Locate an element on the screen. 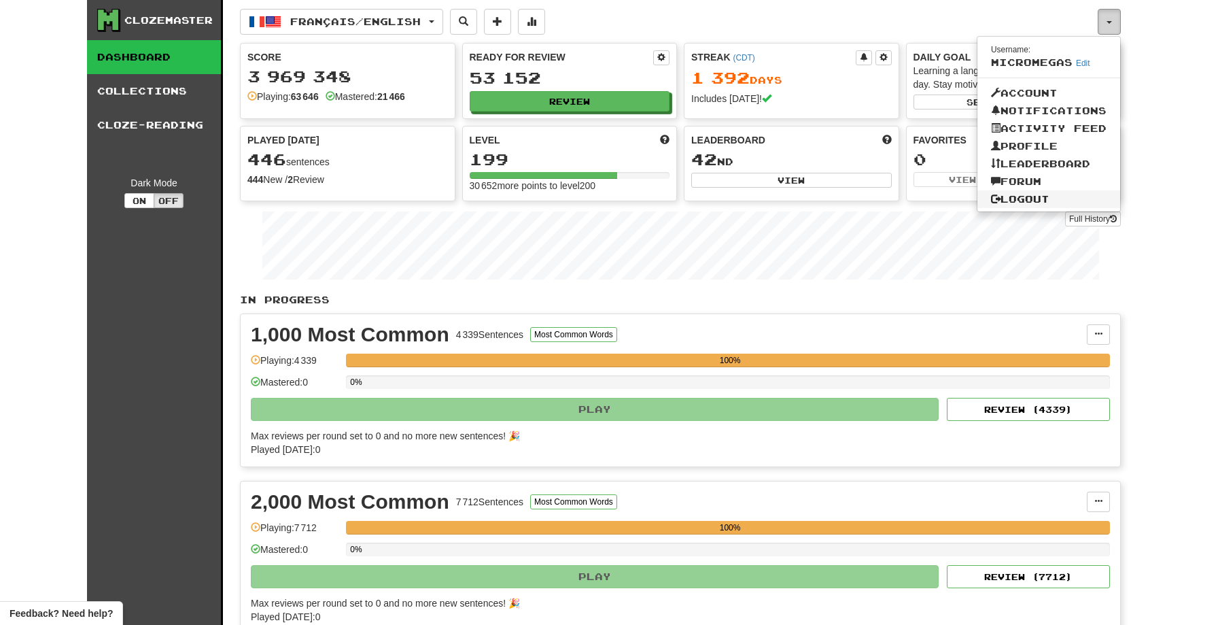  button: Add sentence to collection is located at coordinates (498, 22).